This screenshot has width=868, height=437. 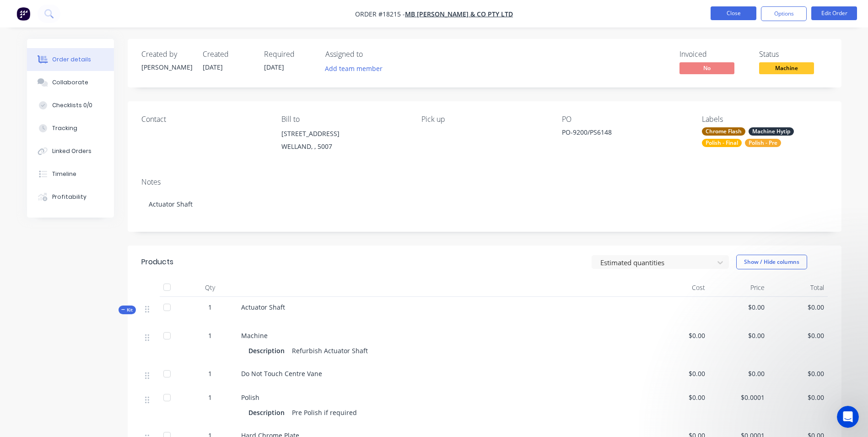 What do you see at coordinates (763, 143) in the screenshot?
I see `div: Polish - Pre` at bounding box center [763, 143].